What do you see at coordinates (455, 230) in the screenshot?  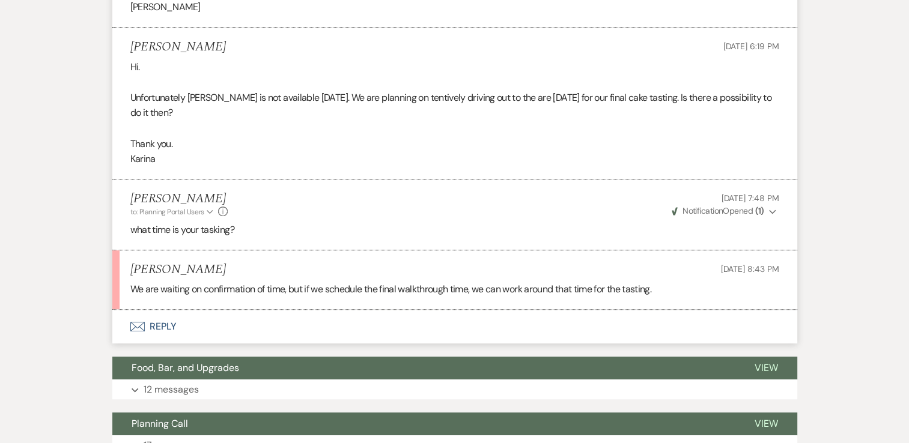 I see `p: what time is your tasking?` at bounding box center [455, 230].